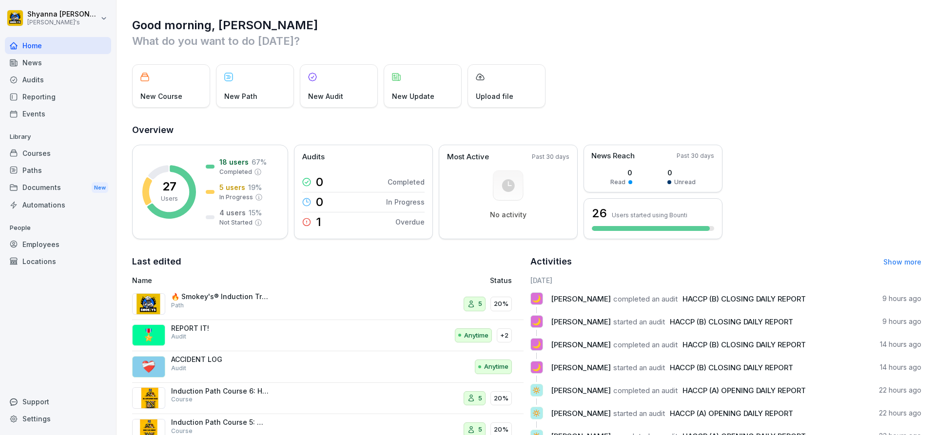 The image size is (936, 435). Describe the element at coordinates (232, 187) in the screenshot. I see `p: 5 users` at that location.